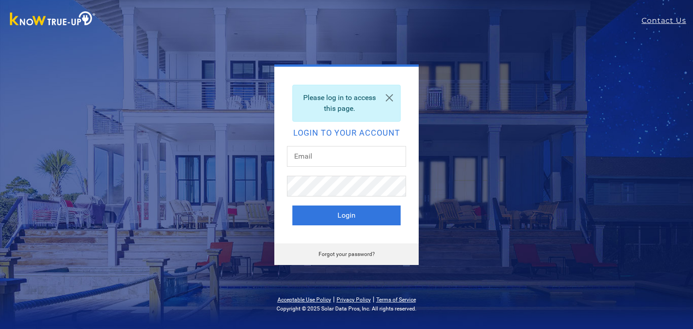 The height and width of the screenshot is (329, 693). Describe the element at coordinates (347, 216) in the screenshot. I see `button: Login` at that location.